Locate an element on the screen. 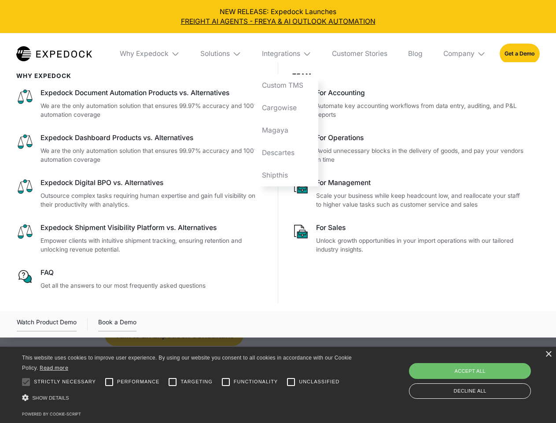 This screenshot has width=556, height=423. p: Unlock growth opportunities in your import operations with our tailored industry insights. is located at coordinates (421, 245).